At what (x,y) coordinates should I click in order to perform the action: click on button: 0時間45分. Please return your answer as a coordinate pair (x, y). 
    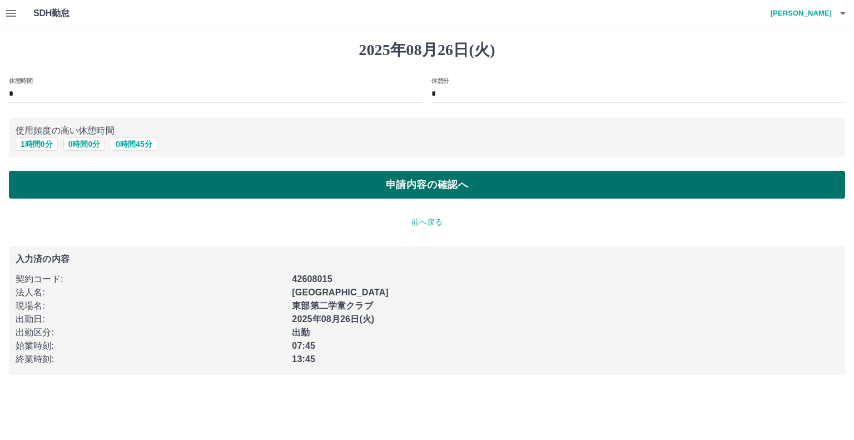
    Looking at the image, I should click on (133, 144).